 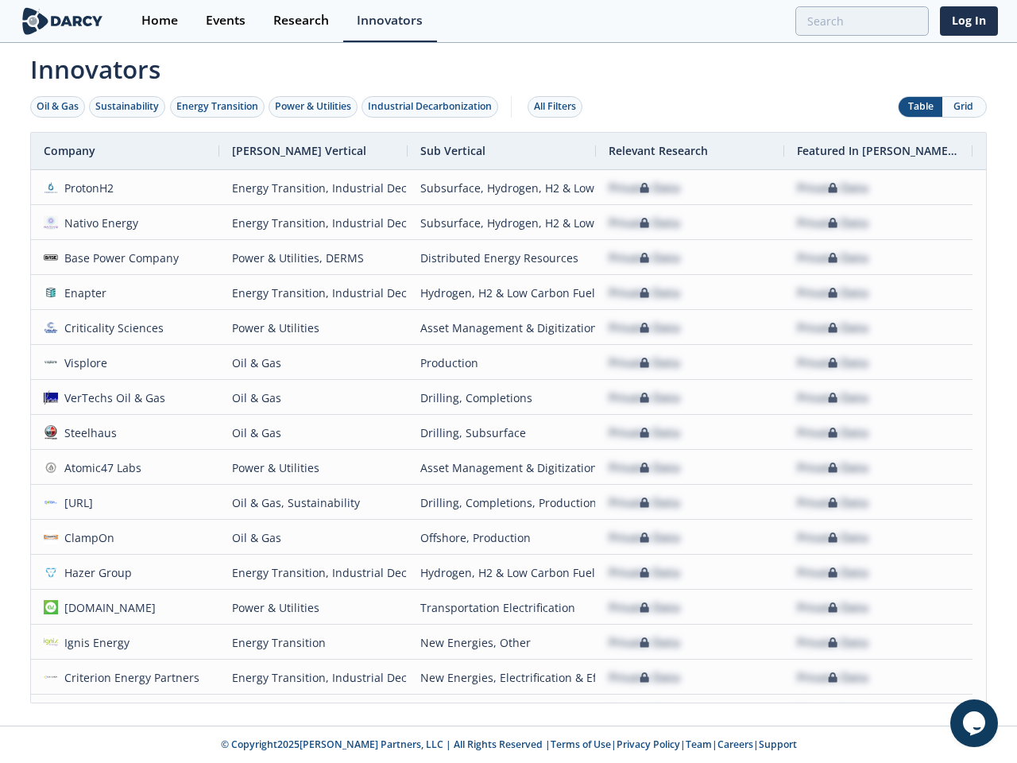 What do you see at coordinates (501, 572) in the screenshot?
I see `div: Hydrogen, H2 & Low Carbon Fuels` at bounding box center [501, 572].